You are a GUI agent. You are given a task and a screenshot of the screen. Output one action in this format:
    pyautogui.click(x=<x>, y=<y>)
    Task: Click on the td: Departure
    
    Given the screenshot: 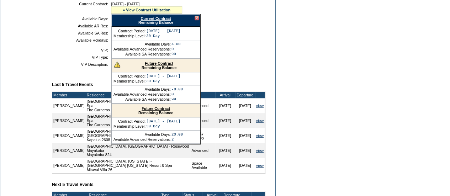 What is the action you would take?
    pyautogui.click(x=245, y=95)
    